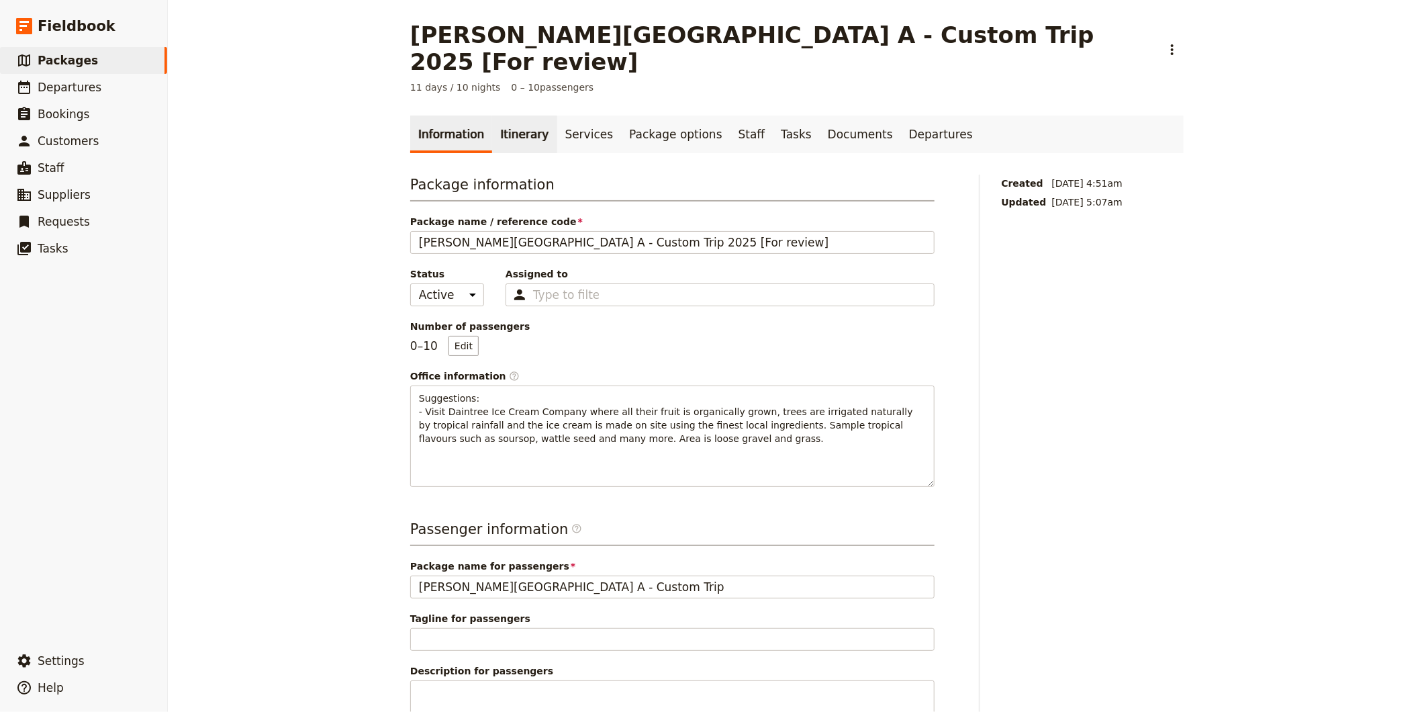 This screenshot has width=1426, height=712. I want to click on span: Suppliers, so click(64, 195).